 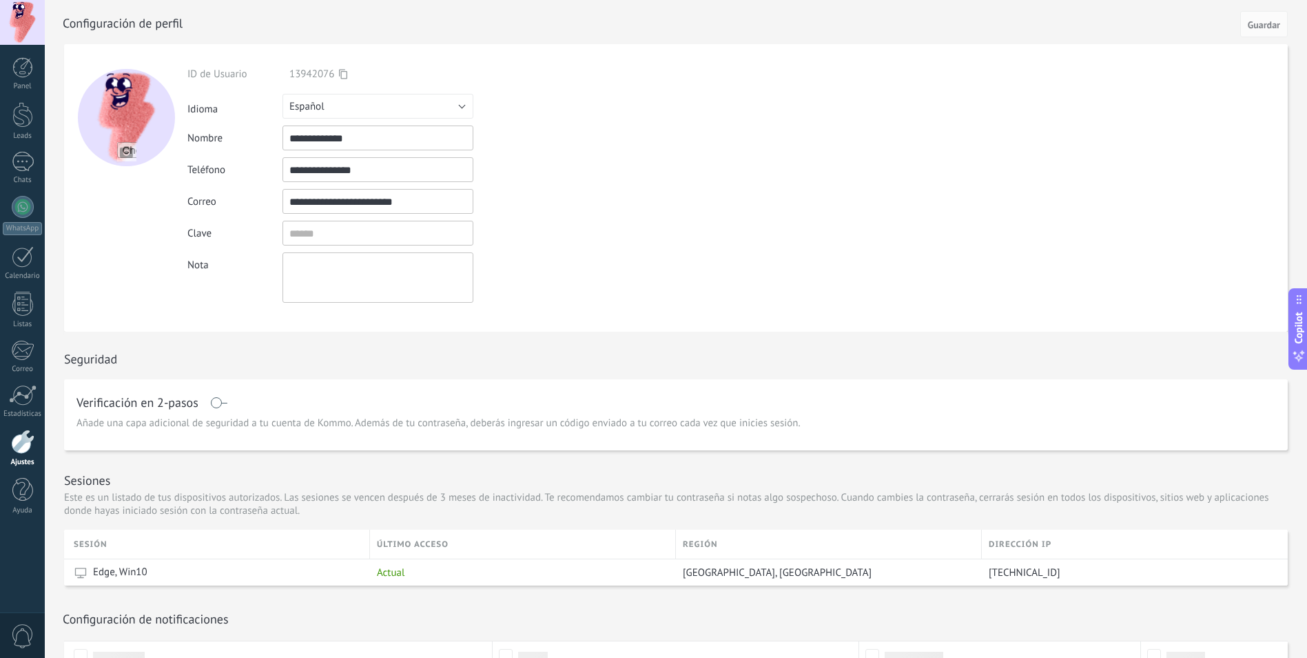 I want to click on div: Chats, so click(x=23, y=180).